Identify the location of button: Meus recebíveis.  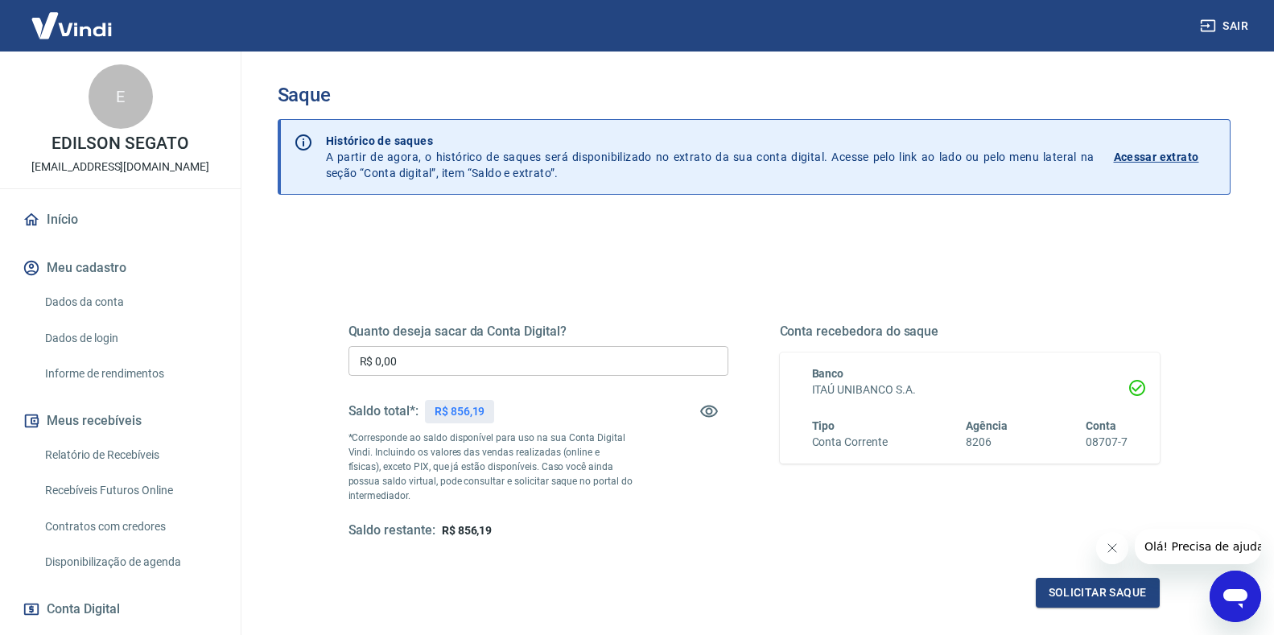
(120, 421).